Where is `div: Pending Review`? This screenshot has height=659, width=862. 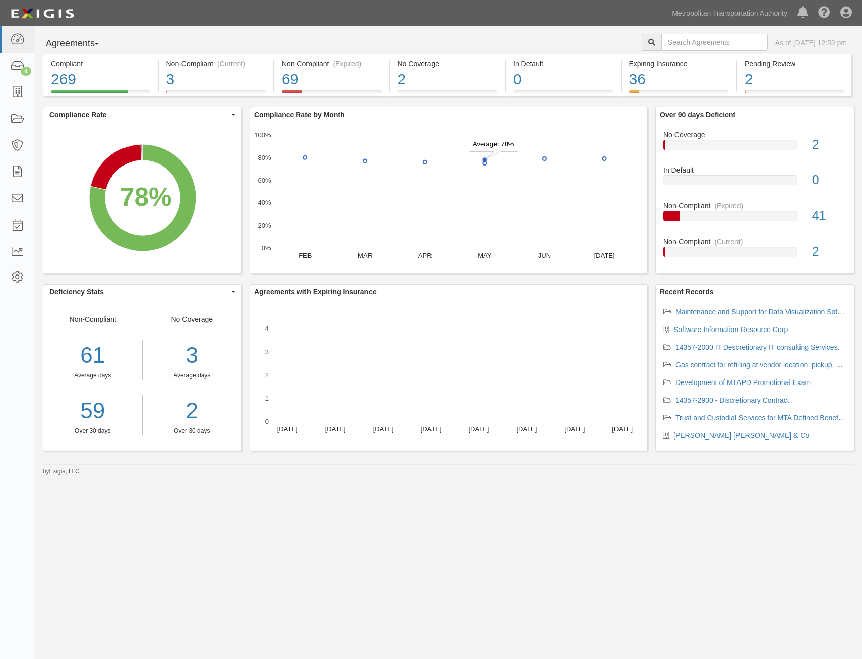
div: Pending Review is located at coordinates (794, 64).